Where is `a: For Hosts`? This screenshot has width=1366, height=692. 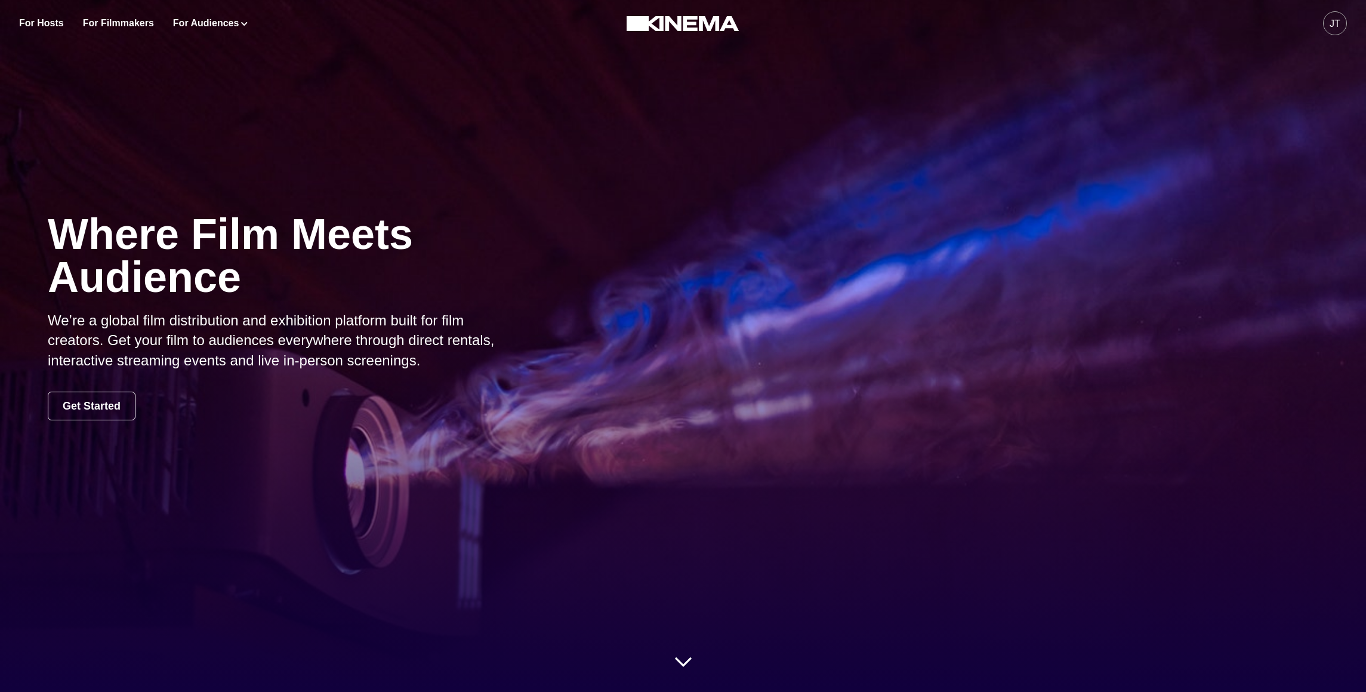 a: For Hosts is located at coordinates (41, 23).